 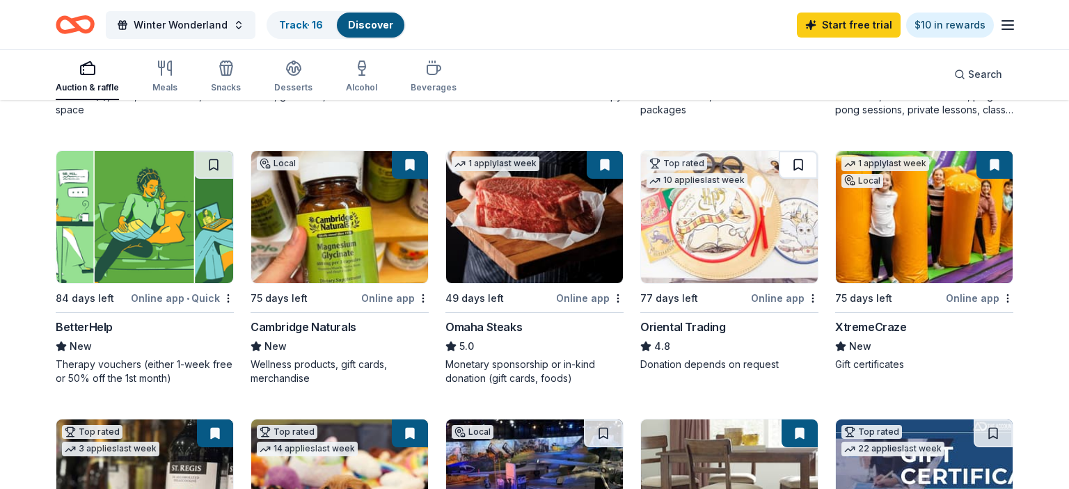 What do you see at coordinates (165, 88) in the screenshot?
I see `div: Meals` at bounding box center [165, 88].